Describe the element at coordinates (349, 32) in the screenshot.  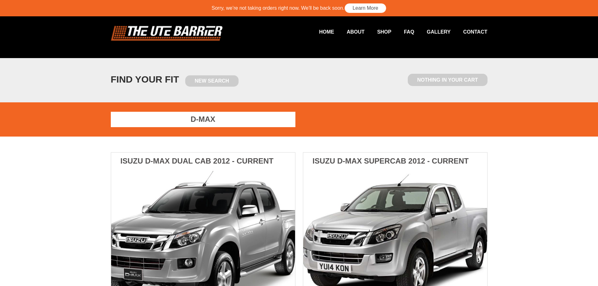
I see `a: About` at that location.